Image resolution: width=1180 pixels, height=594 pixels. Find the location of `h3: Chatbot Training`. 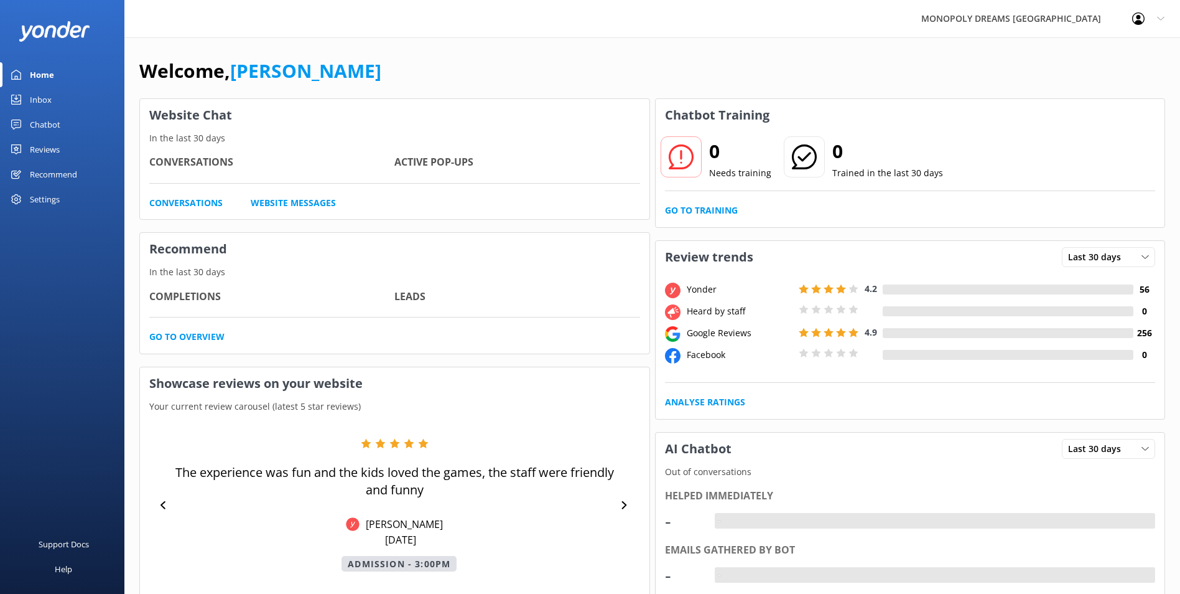

h3: Chatbot Training is located at coordinates (717, 115).